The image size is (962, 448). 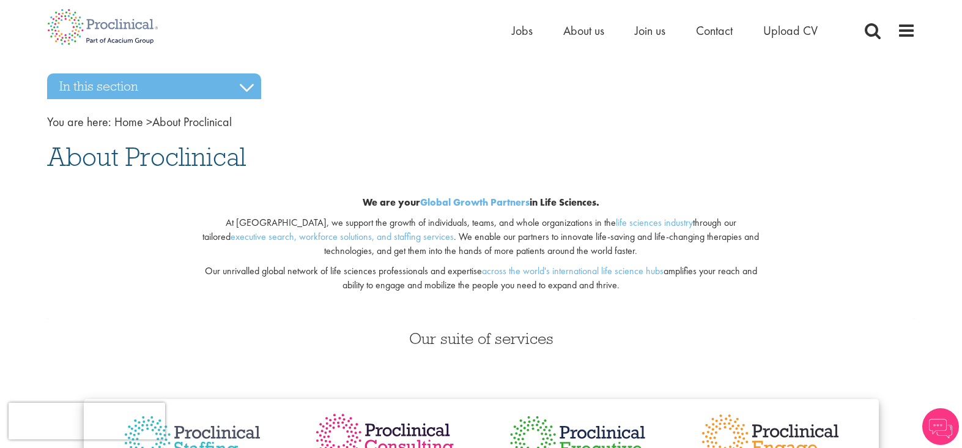 What do you see at coordinates (940, 426) in the screenshot?
I see `img: Chatbot` at bounding box center [940, 426].